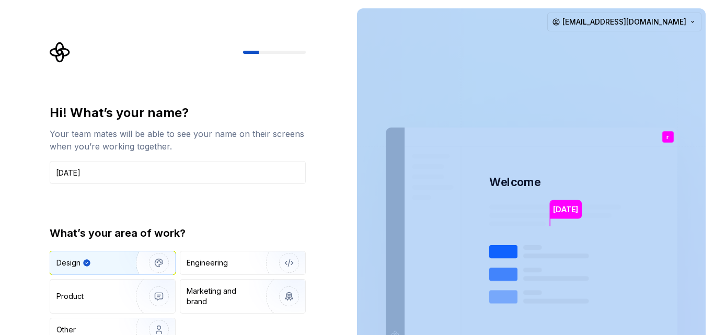 Image resolution: width=714 pixels, height=335 pixels. What do you see at coordinates (667, 137) in the screenshot?
I see `p: r` at bounding box center [667, 137].